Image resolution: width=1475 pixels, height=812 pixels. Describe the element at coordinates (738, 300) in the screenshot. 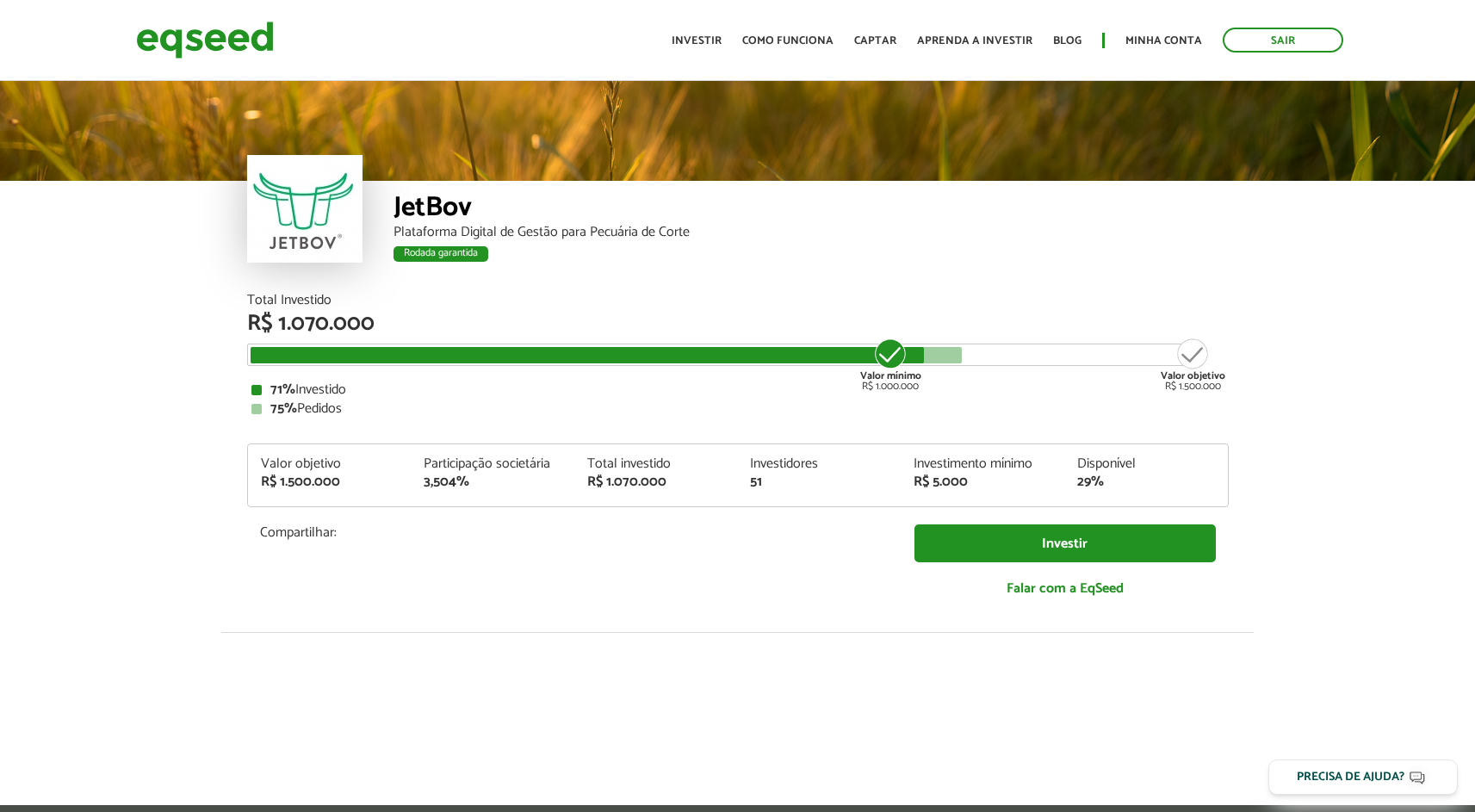

I see `div: Total Investido` at that location.